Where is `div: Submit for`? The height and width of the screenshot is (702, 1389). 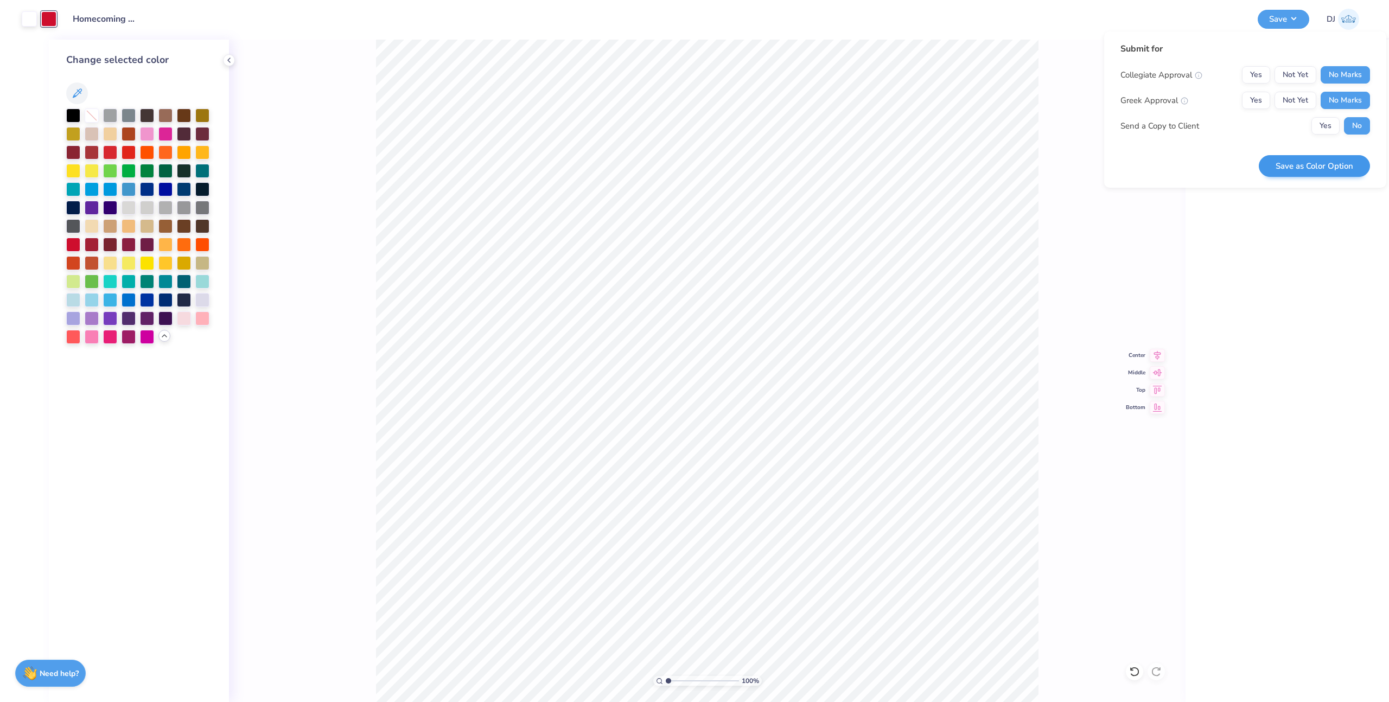 div: Submit for is located at coordinates (1245, 49).